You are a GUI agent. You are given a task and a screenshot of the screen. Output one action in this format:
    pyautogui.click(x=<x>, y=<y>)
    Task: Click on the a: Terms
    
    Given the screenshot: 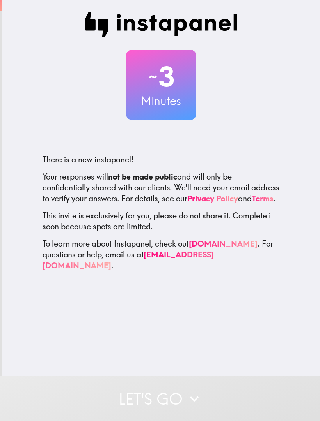 What is the action you would take?
    pyautogui.click(x=262, y=198)
    